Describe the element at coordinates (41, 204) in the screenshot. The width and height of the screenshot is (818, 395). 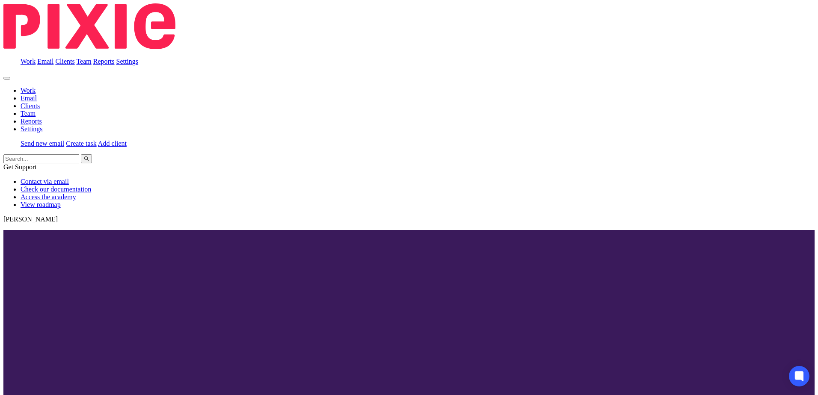
I see `span: View roadmap` at that location.